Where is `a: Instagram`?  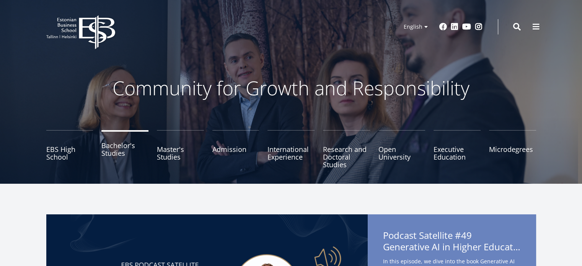
a: Instagram is located at coordinates (479, 27).